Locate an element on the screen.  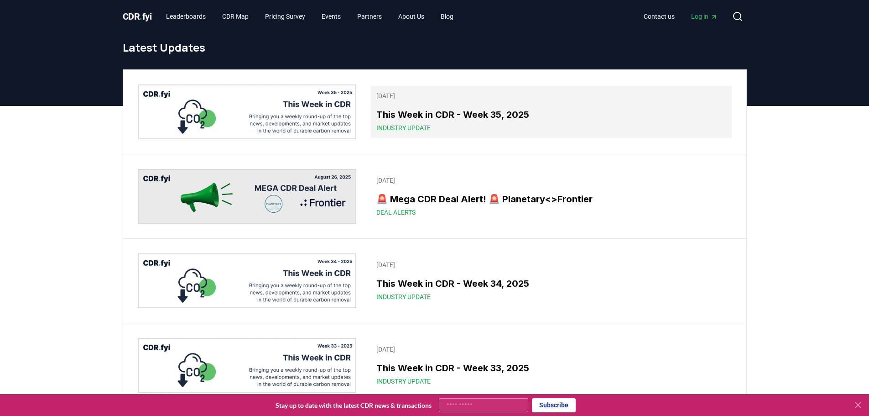
span: Log in is located at coordinates (704, 16).